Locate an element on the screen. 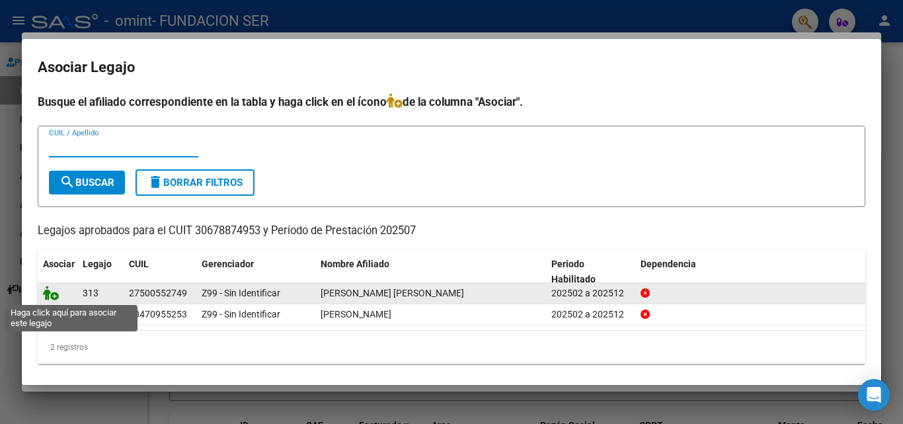  datatable-header-cell: Nombre Afiliado is located at coordinates (430, 272).